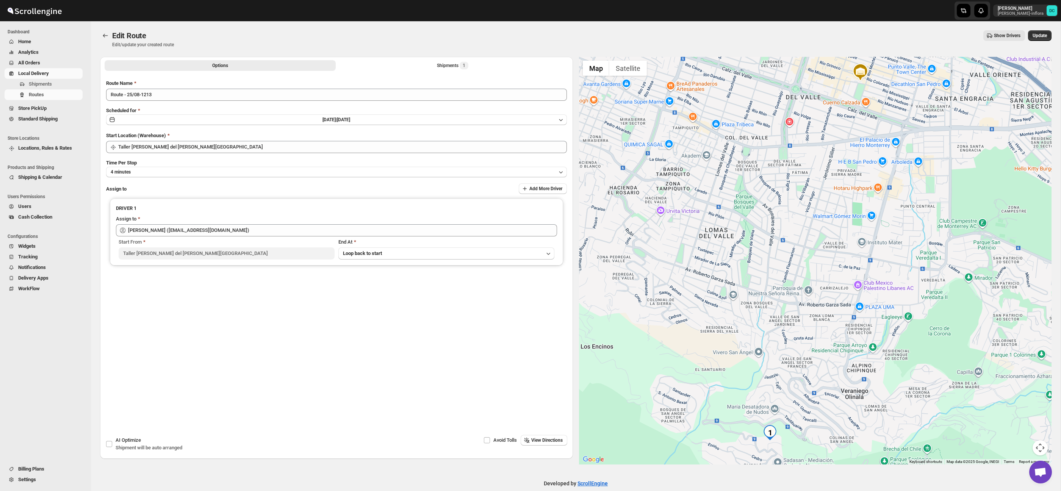  I want to click on span: Route Name, so click(119, 83).